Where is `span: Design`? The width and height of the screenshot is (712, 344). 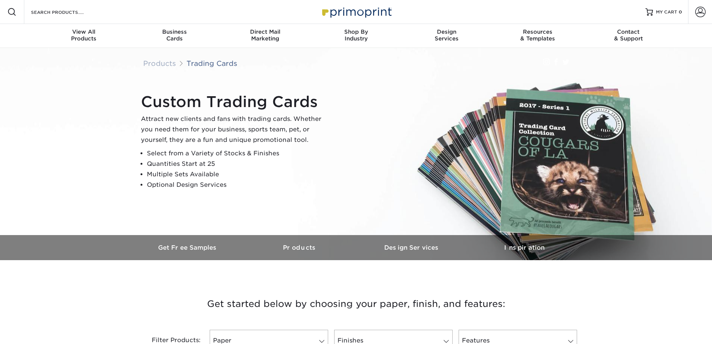
span: Design is located at coordinates (447, 32).